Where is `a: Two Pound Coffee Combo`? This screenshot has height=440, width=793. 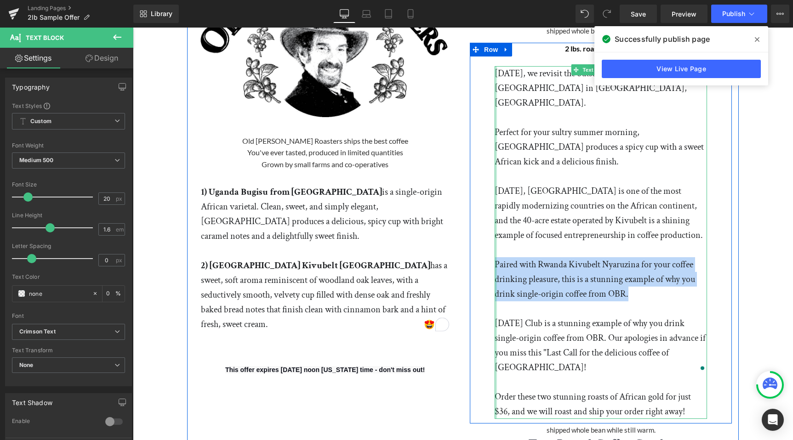 a: Two Pound Coffee Combo is located at coordinates (468, 422).